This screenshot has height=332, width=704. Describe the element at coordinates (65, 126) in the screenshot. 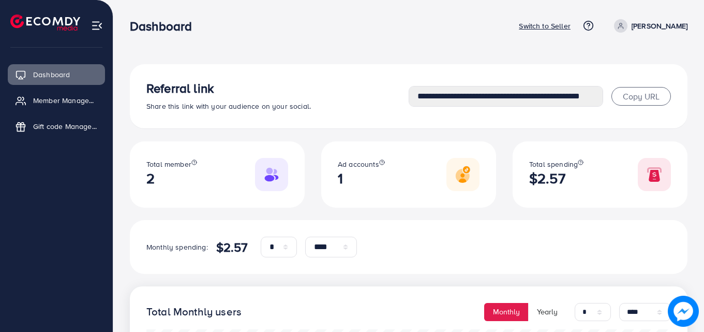

I see `span: Gift code Management` at that location.